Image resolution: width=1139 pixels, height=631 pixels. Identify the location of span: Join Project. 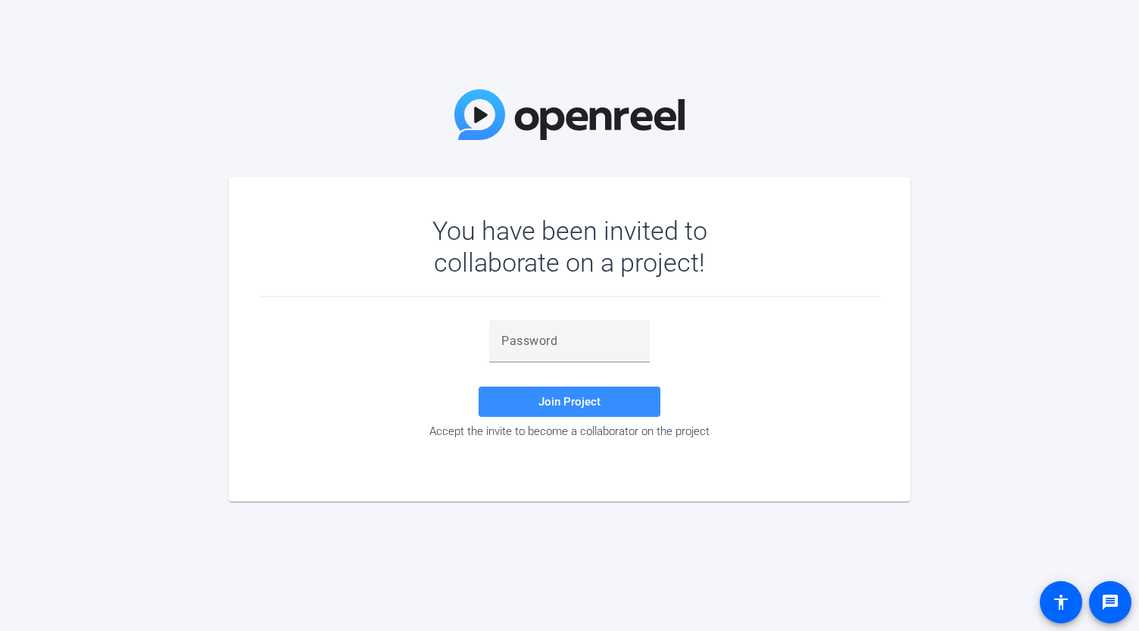
(569, 402).